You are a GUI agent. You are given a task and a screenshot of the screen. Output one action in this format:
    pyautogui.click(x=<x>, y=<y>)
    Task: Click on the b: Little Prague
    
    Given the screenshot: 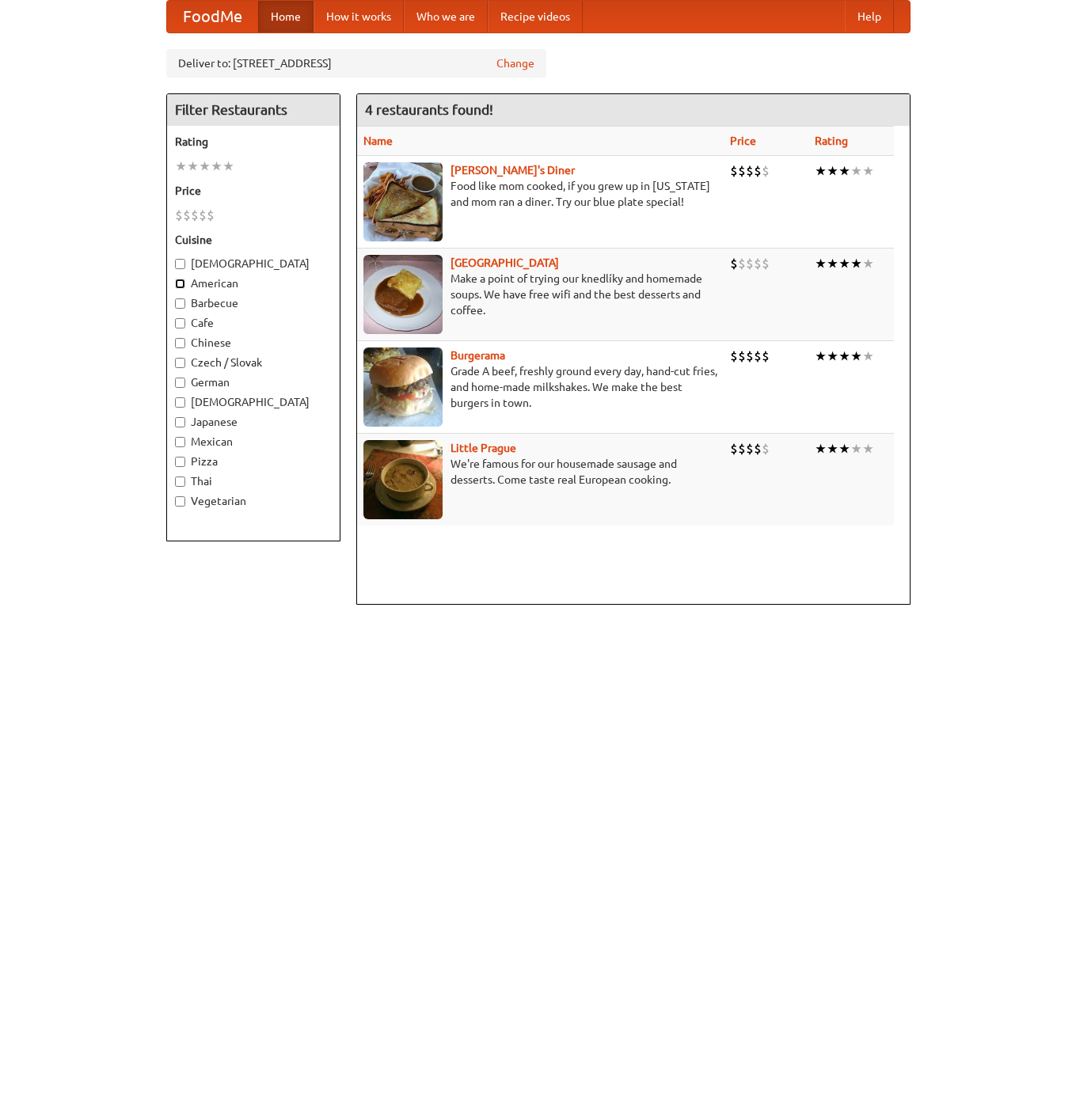 What is the action you would take?
    pyautogui.click(x=483, y=448)
    